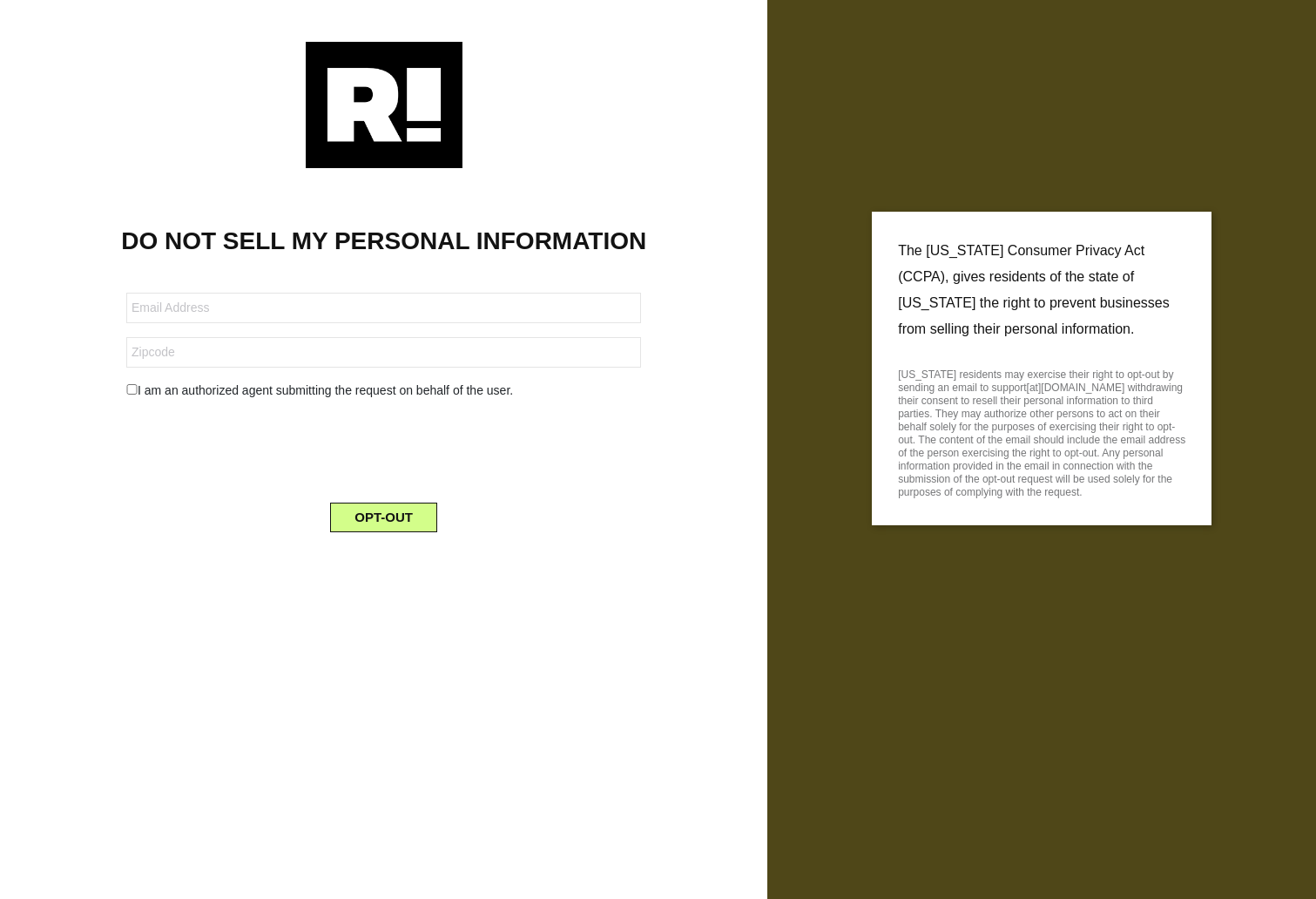  Describe the element at coordinates (383, 352) in the screenshot. I see `input: Zipcode` at that location.